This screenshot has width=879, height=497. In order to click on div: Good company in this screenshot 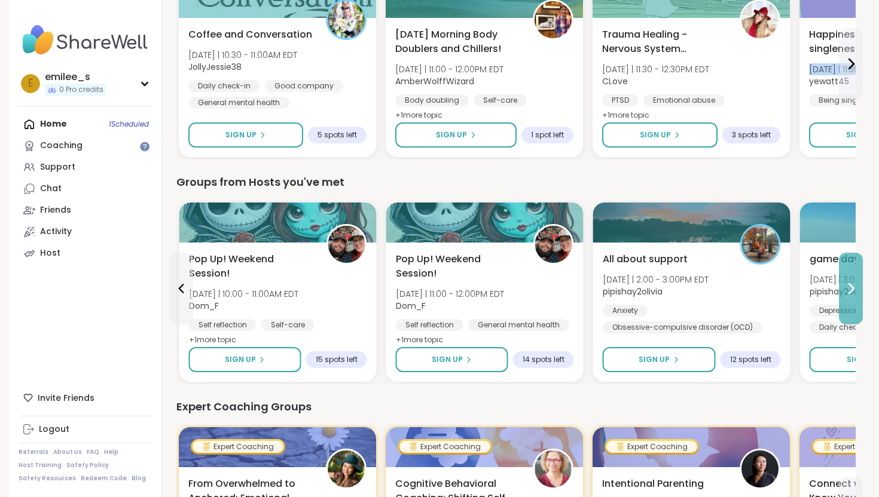, I will do `click(304, 86)`.